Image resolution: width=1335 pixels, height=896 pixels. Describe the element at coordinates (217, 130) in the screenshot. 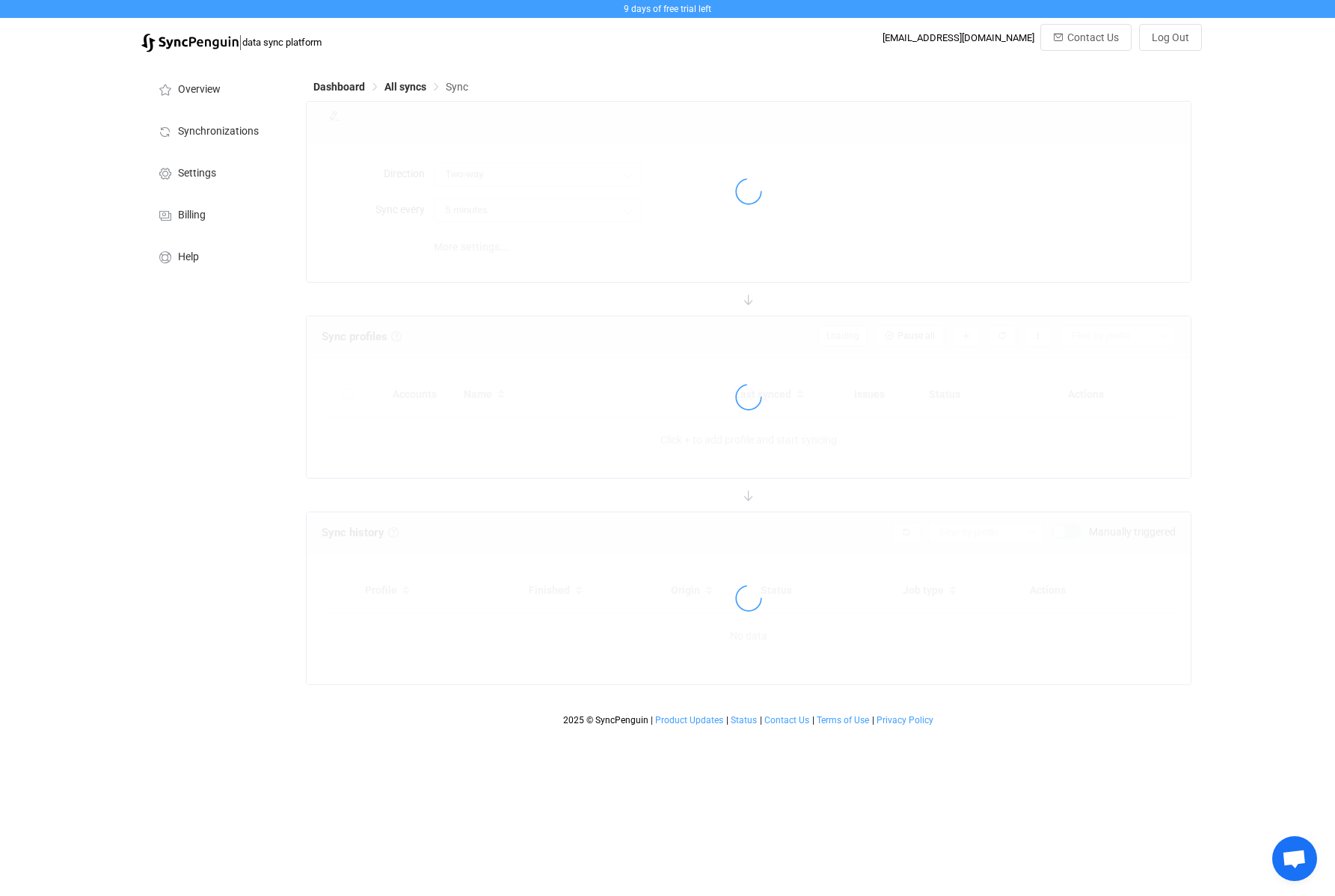

I see `a: Synchronizations` at that location.